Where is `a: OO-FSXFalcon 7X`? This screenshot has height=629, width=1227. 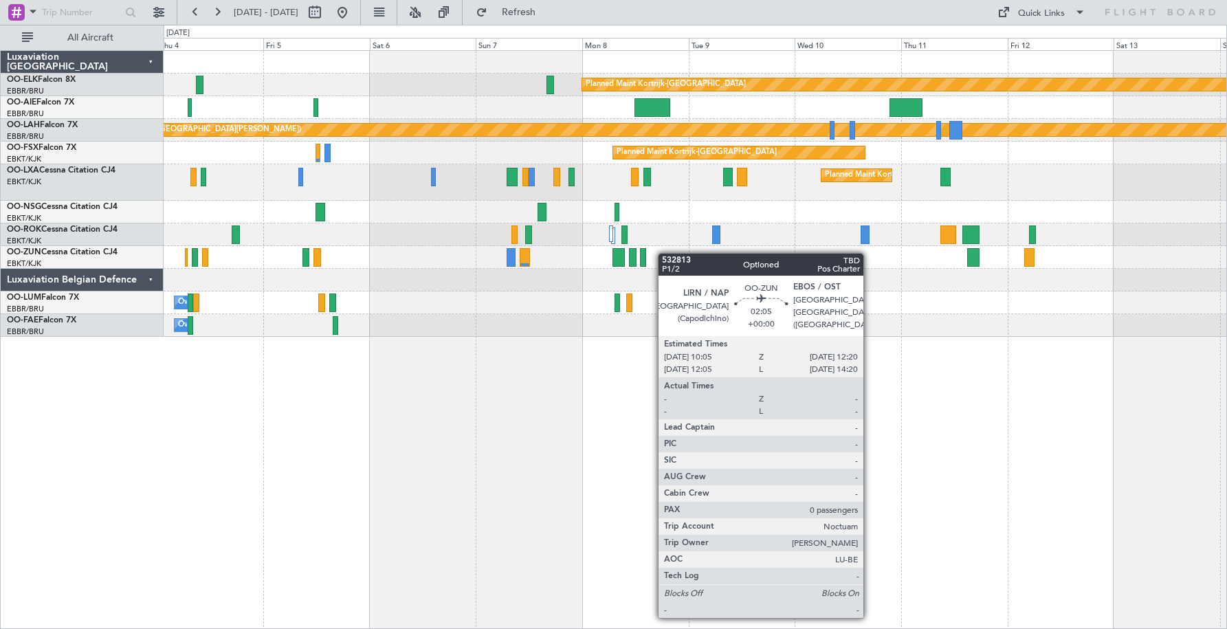 a: OO-FSXFalcon 7X is located at coordinates (41, 148).